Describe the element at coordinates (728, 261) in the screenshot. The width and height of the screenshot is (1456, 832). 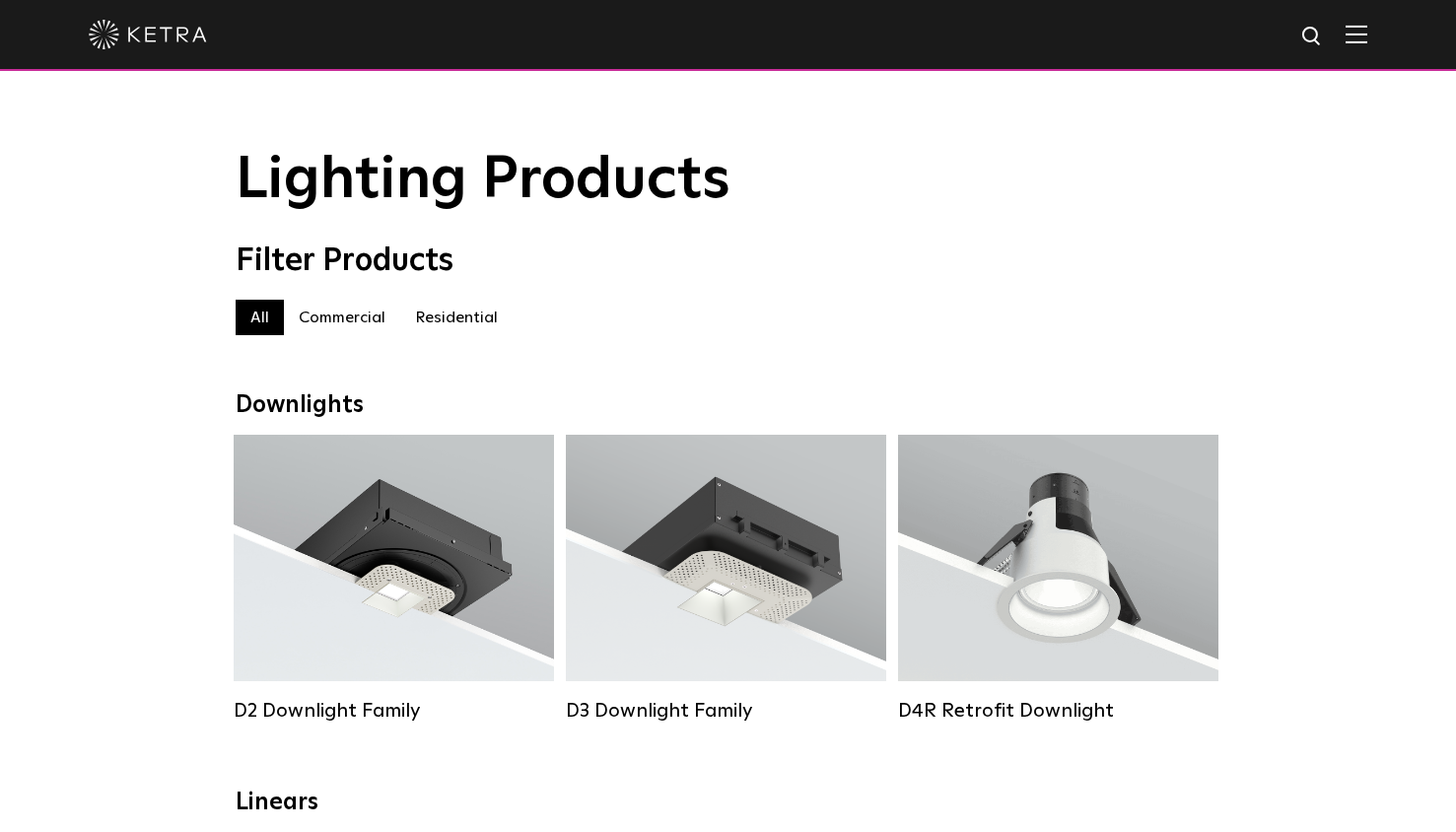
I see `div: Filter Products` at that location.